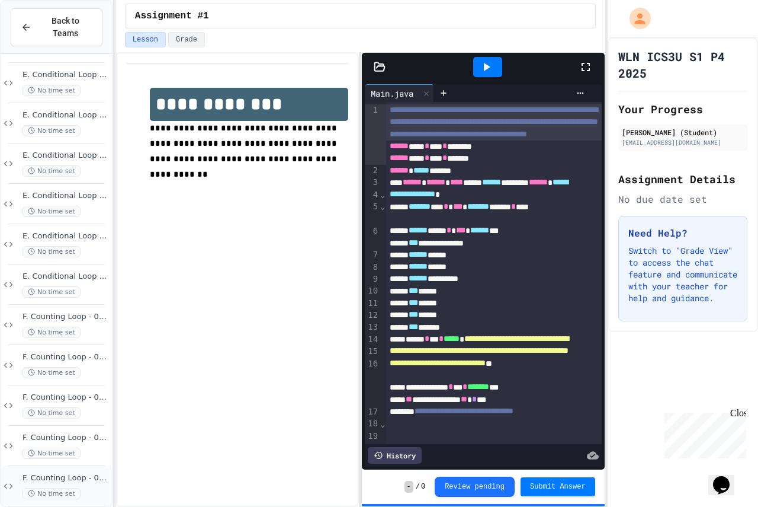  Describe the element at coordinates (372, 134) in the screenshot. I see `div: 1` at that location.